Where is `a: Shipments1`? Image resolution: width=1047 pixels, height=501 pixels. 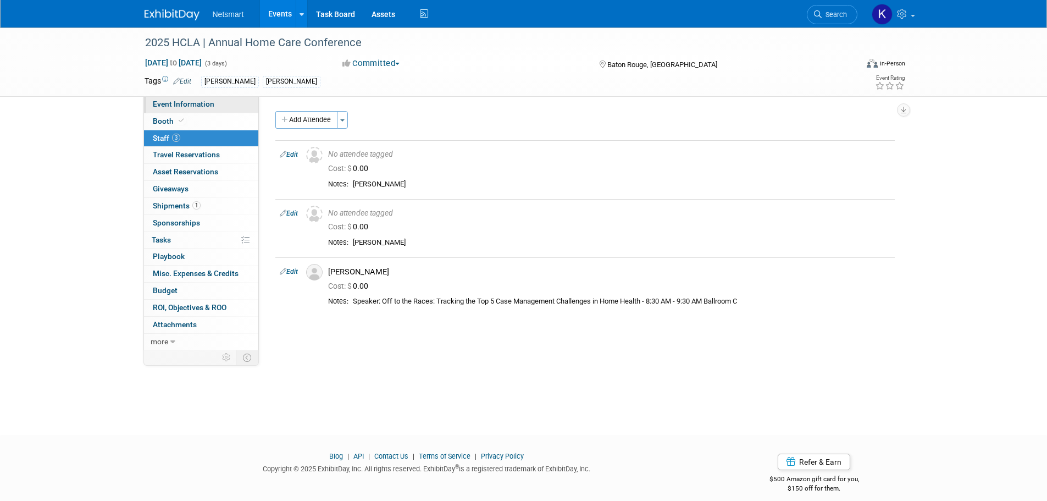
a: Shipments1 is located at coordinates (201, 206).